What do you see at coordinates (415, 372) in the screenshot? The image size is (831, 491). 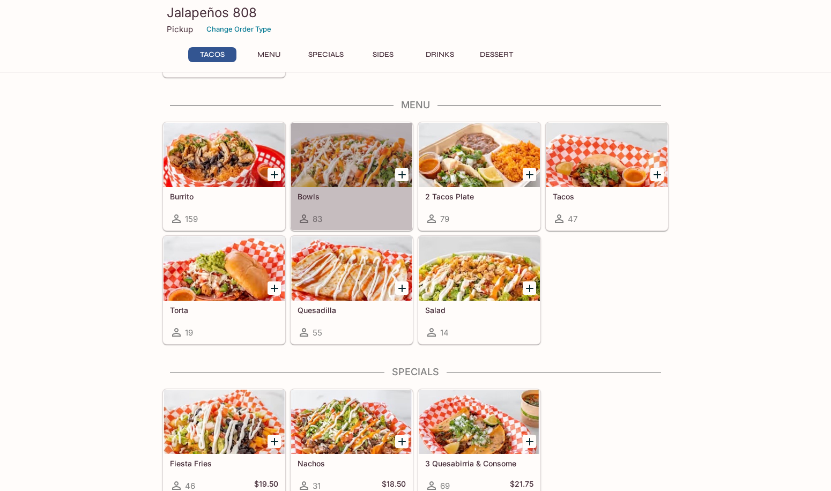 I see `h4: Specials` at bounding box center [415, 372].